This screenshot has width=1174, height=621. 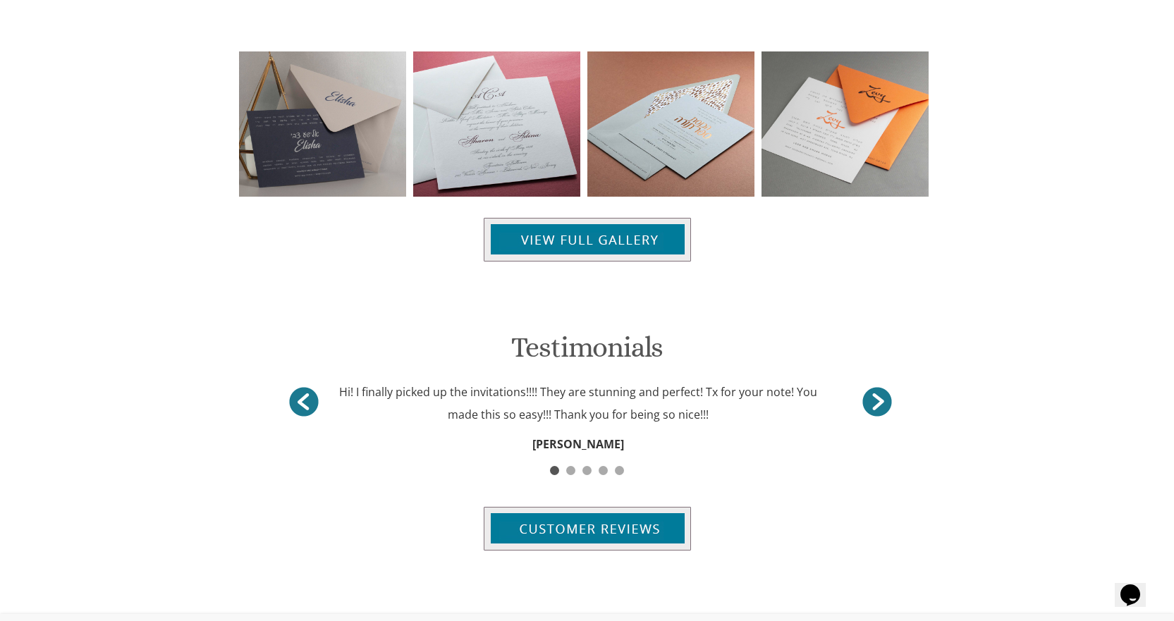 I want to click on span: 1, so click(x=554, y=470).